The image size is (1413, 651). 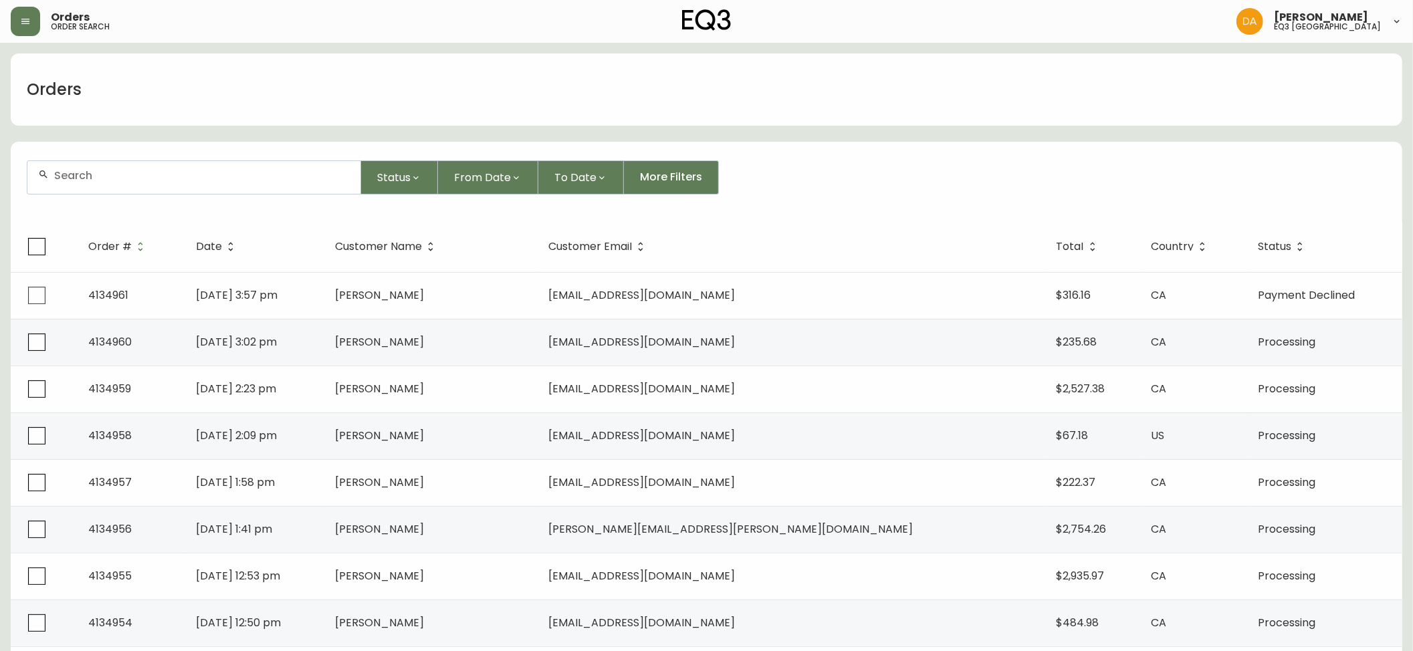 What do you see at coordinates (581, 177) in the screenshot?
I see `button: To Date` at bounding box center [581, 177].